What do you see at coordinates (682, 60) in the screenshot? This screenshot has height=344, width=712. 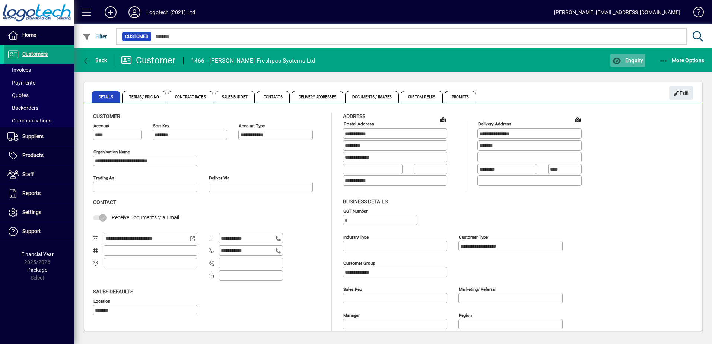 I see `button: More Options` at bounding box center [682, 60].